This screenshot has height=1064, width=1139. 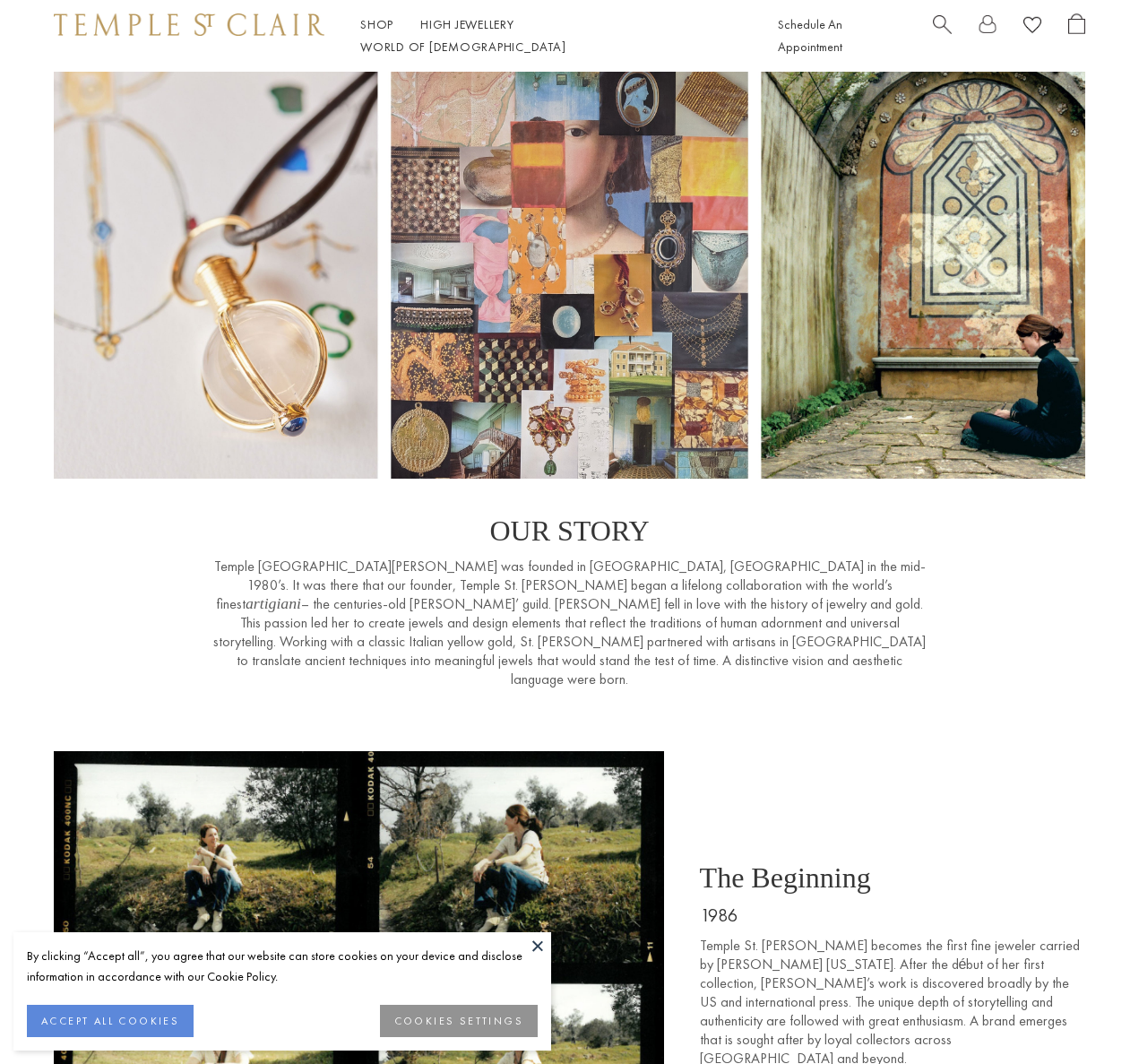 What do you see at coordinates (893, 877) in the screenshot?
I see `p: The Beginning` at bounding box center [893, 877].